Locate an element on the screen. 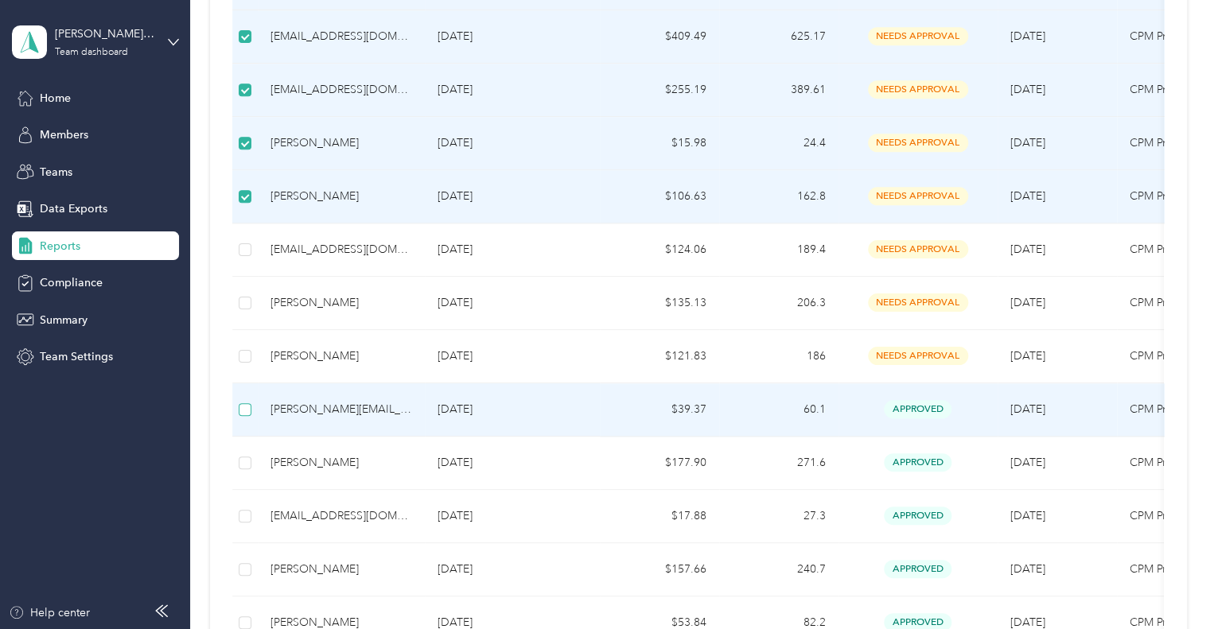  span: Team Settings is located at coordinates (76, 356).